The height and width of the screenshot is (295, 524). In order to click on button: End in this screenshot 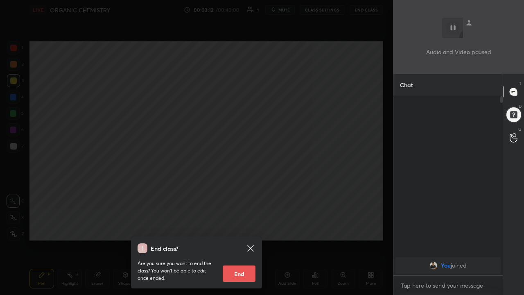, I will do `click(239, 274)`.